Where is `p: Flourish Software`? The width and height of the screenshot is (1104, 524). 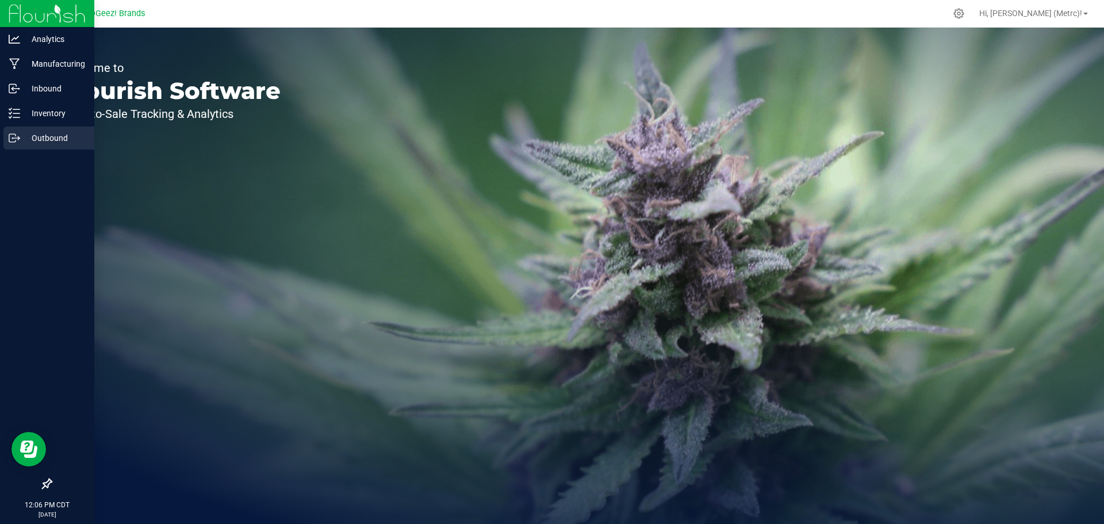
p: Flourish Software is located at coordinates (171, 91).